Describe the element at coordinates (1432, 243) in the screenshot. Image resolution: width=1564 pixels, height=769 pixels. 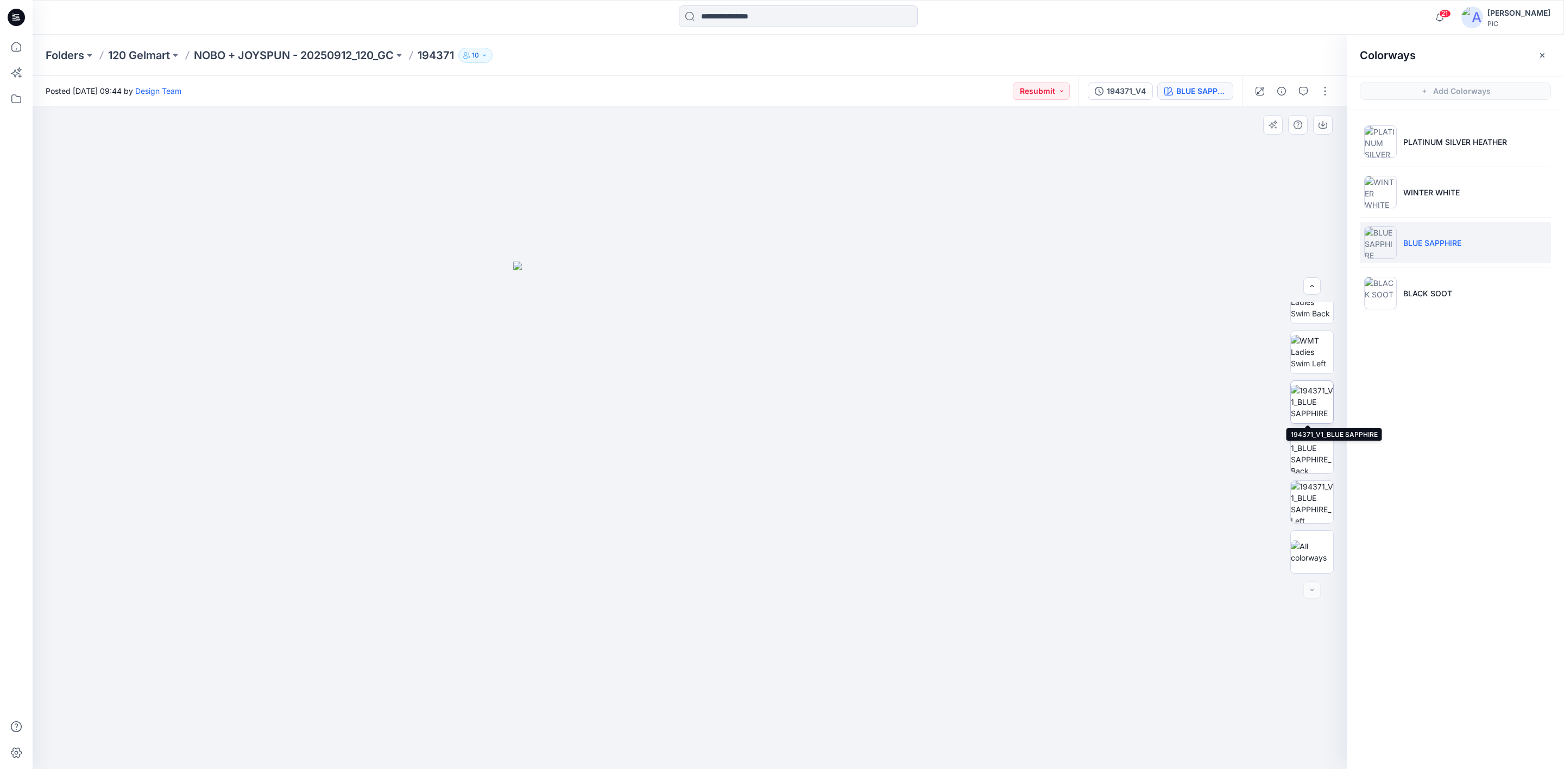
I see `p: BLUE SAPPHIRE` at that location.